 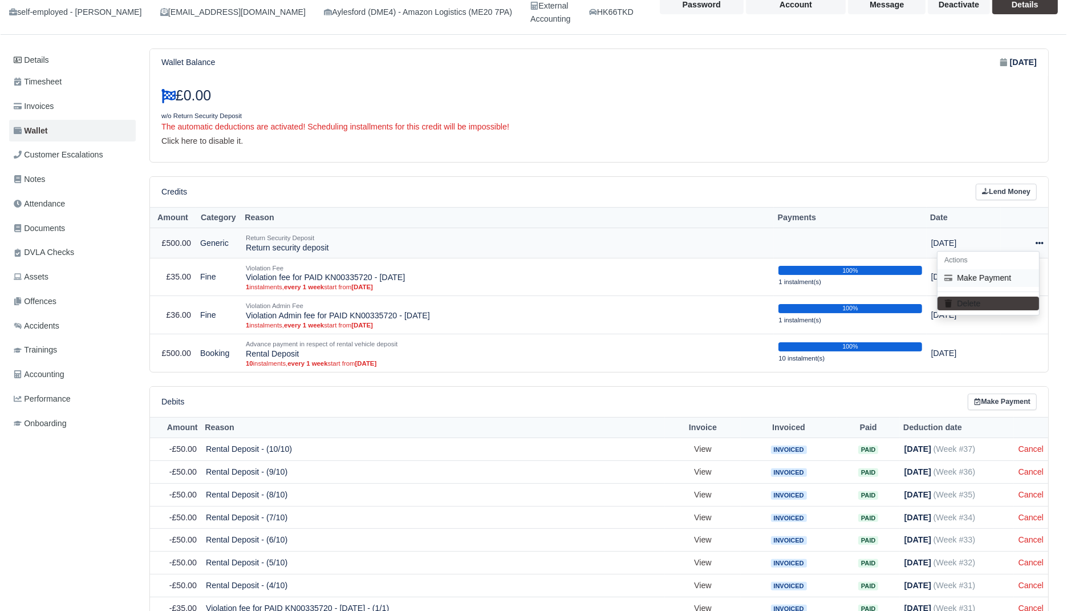 I want to click on td: Generic, so click(x=218, y=243).